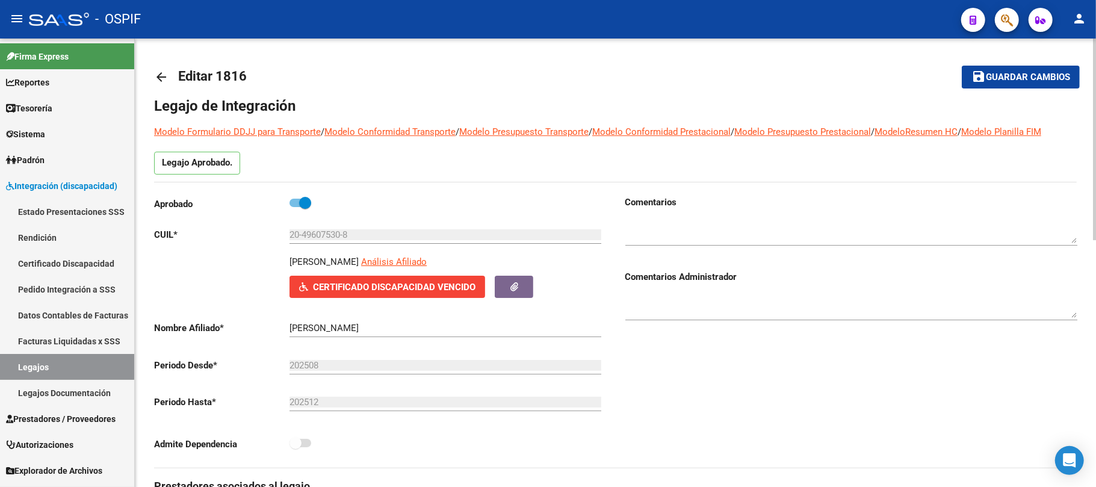 Image resolution: width=1096 pixels, height=487 pixels. I want to click on p: CUIL, so click(221, 235).